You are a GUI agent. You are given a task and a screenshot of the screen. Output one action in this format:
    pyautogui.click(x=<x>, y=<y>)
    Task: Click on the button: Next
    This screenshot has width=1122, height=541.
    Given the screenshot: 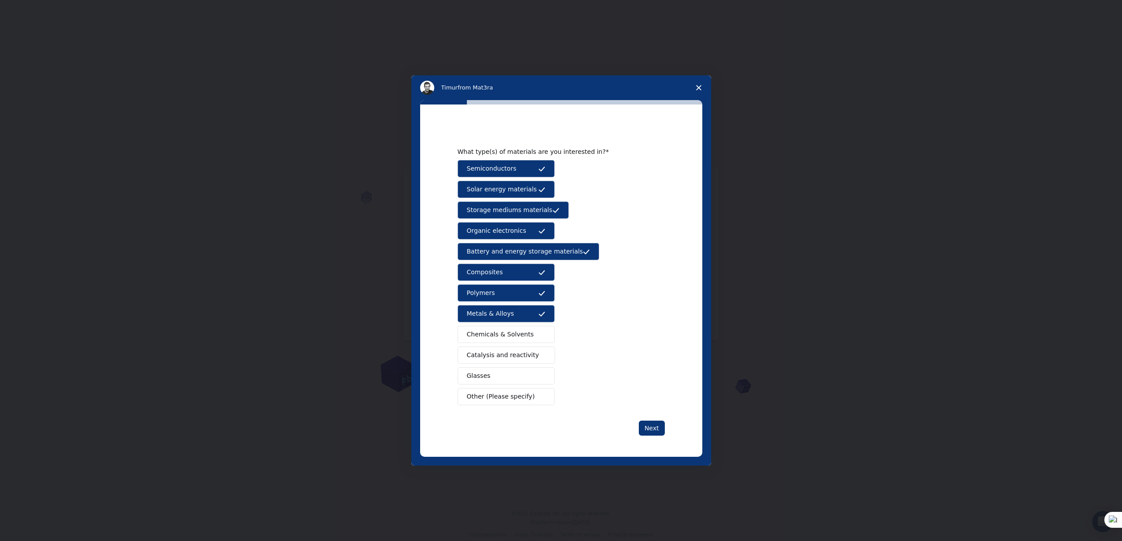 What is the action you would take?
    pyautogui.click(x=652, y=428)
    